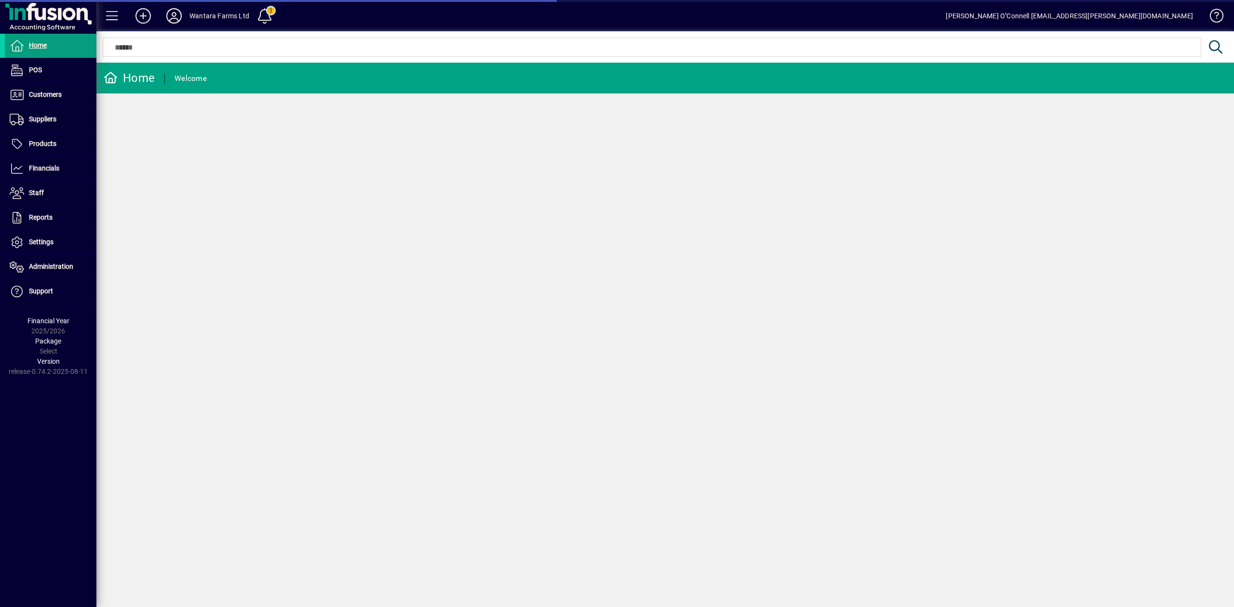 The image size is (1234, 607). Describe the element at coordinates (51, 144) in the screenshot. I see `a: Products` at that location.